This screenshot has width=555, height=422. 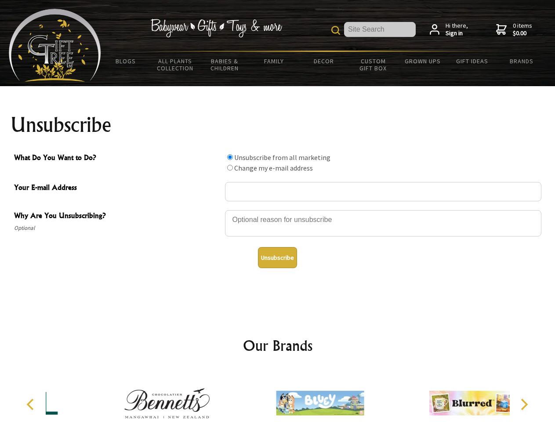 I want to click on a: Grown Ups, so click(x=422, y=61).